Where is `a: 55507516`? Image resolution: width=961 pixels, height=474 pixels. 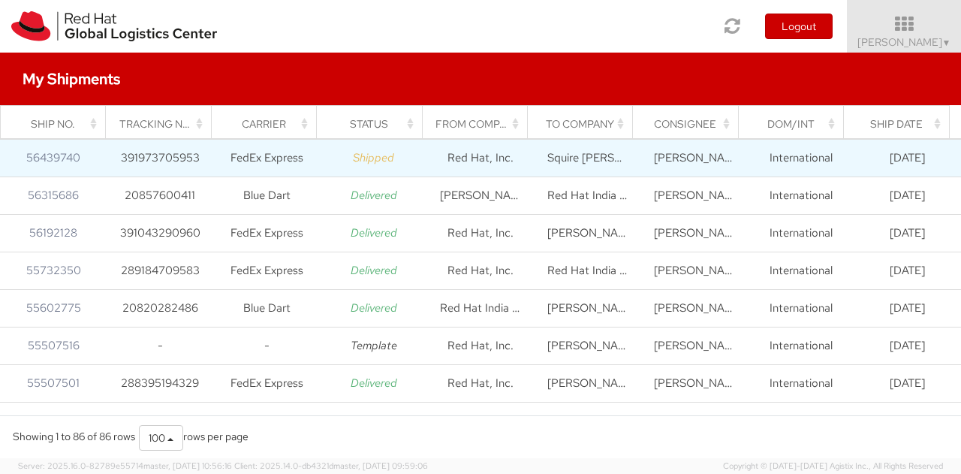
a: 55507516 is located at coordinates (53, 345).